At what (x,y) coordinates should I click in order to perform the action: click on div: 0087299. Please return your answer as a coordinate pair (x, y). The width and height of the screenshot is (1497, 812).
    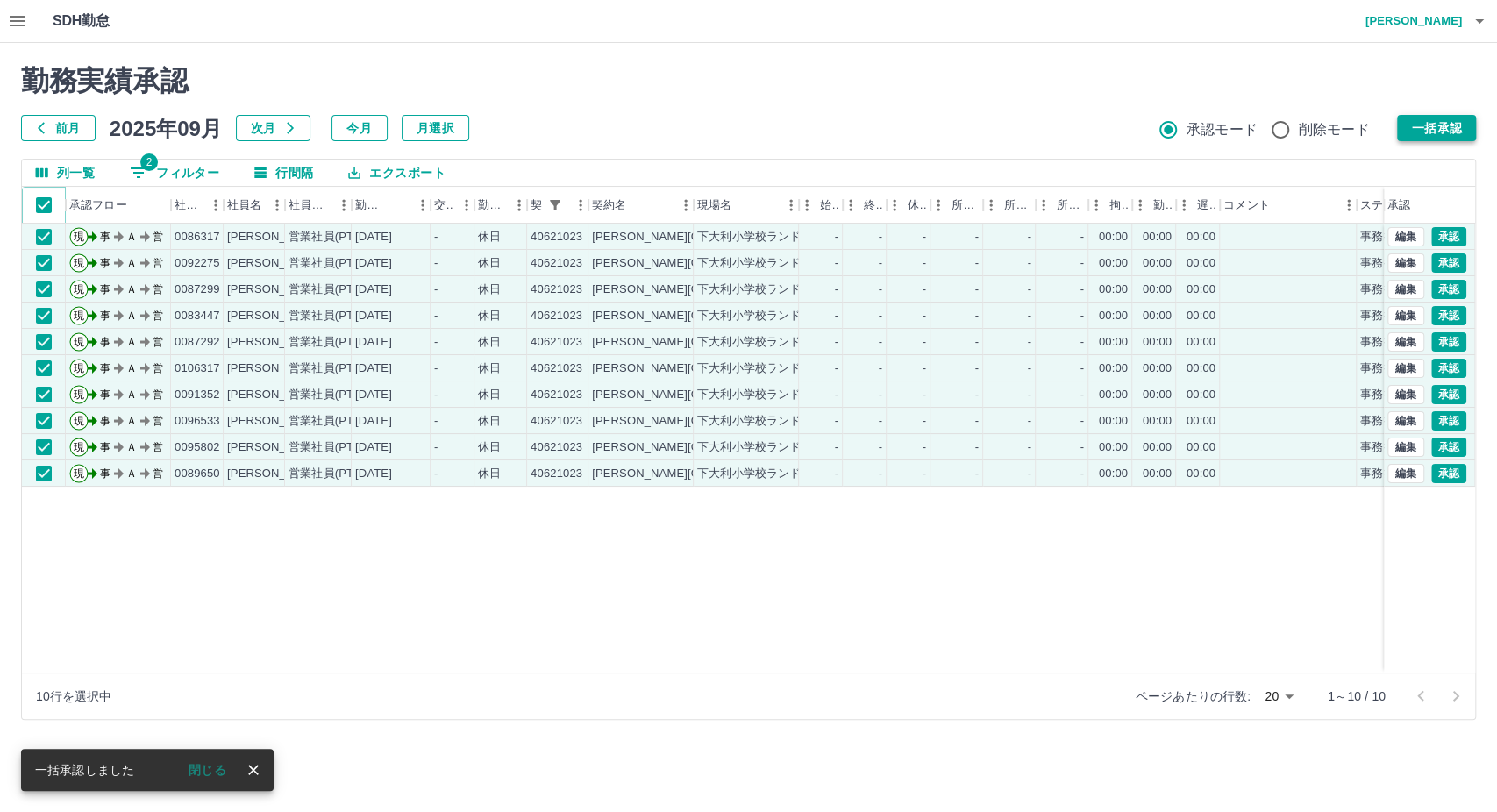
    Looking at the image, I should click on (197, 289).